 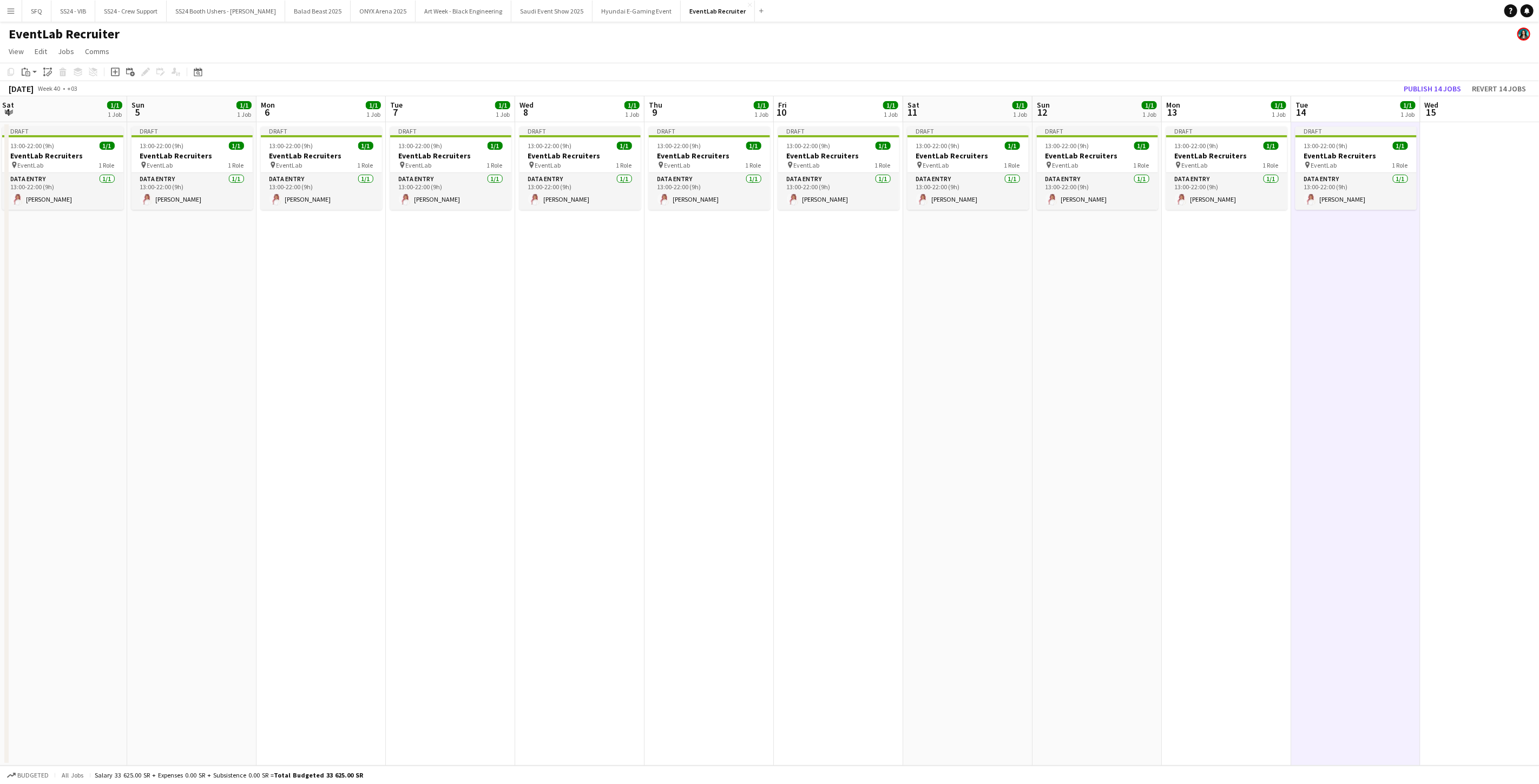 I want to click on span: 14, so click(x=1300, y=112).